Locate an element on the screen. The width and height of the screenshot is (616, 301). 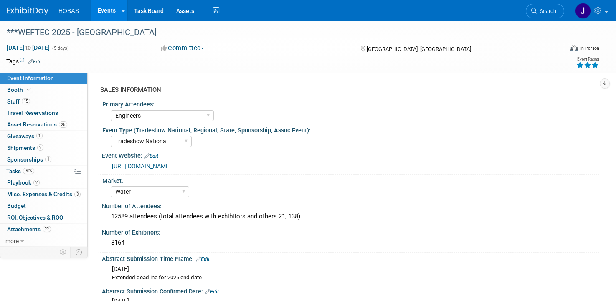
i: Booth reservation complete is located at coordinates (29, 89).